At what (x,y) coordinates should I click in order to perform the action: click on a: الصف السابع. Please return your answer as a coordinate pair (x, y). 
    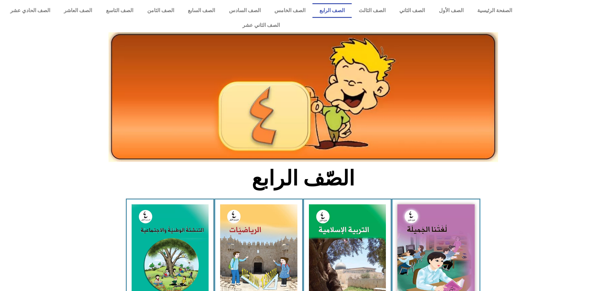
    Looking at the image, I should click on (201, 11).